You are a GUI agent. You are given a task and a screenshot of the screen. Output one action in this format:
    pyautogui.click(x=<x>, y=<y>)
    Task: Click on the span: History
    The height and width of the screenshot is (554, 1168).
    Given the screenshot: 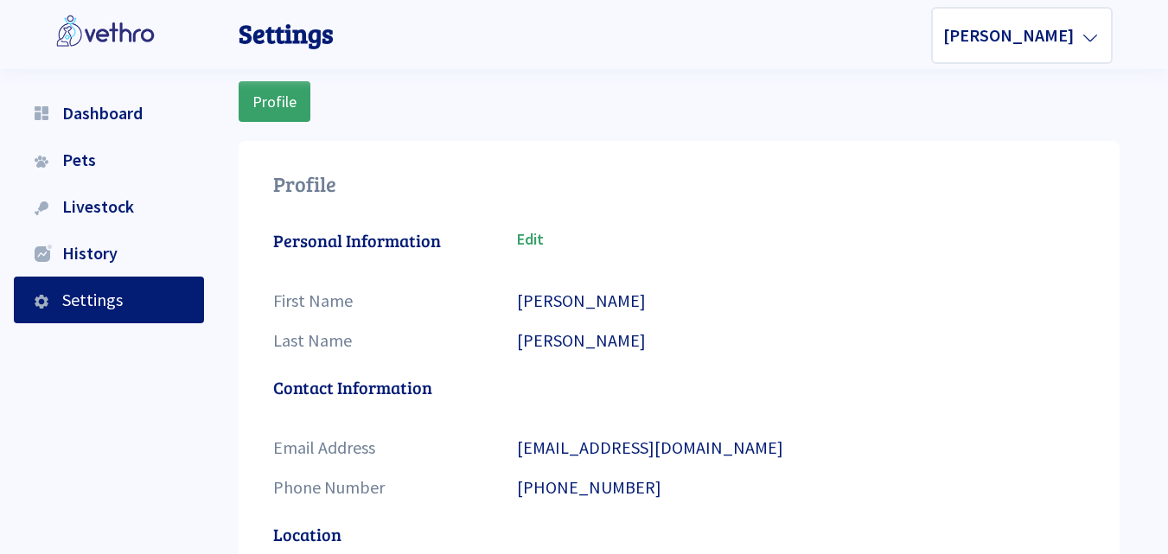 What is the action you would take?
    pyautogui.click(x=86, y=252)
    